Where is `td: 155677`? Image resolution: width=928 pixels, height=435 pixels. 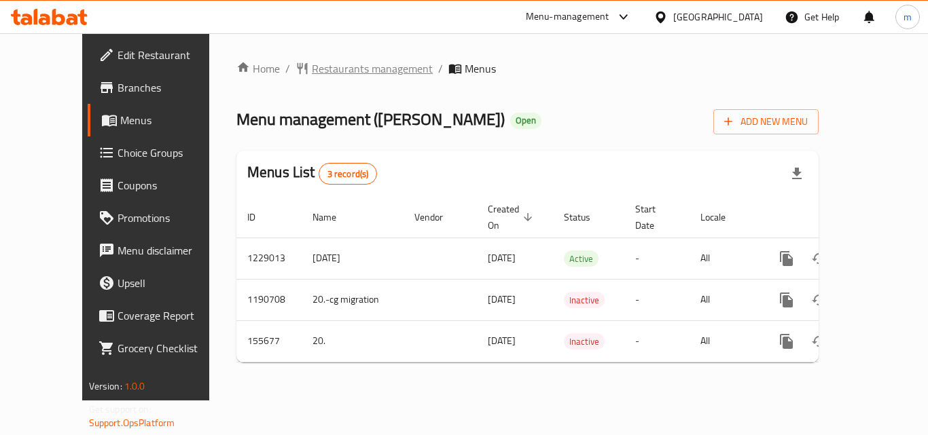 td: 155677 is located at coordinates (269, 341).